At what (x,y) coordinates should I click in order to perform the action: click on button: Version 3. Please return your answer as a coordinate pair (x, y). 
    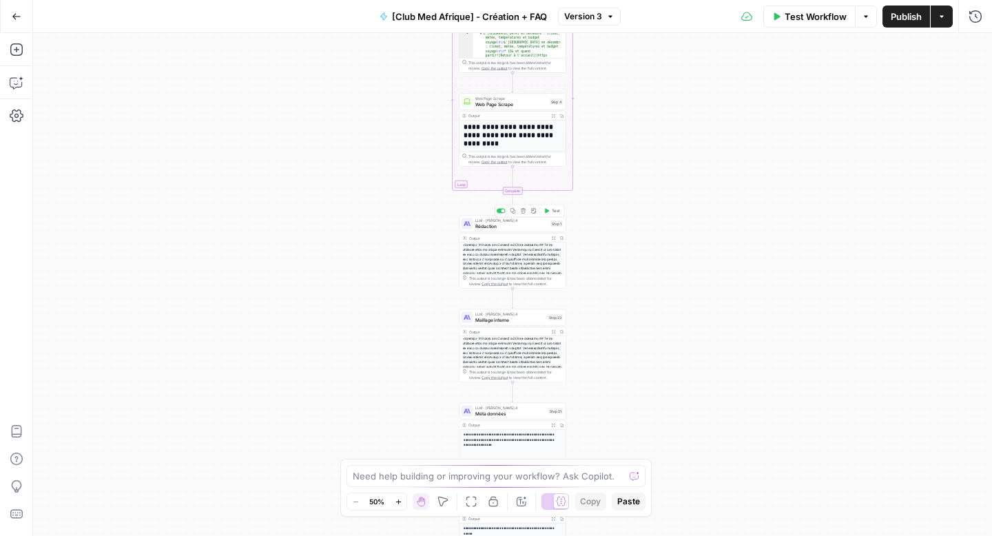
    Looking at the image, I should click on (589, 17).